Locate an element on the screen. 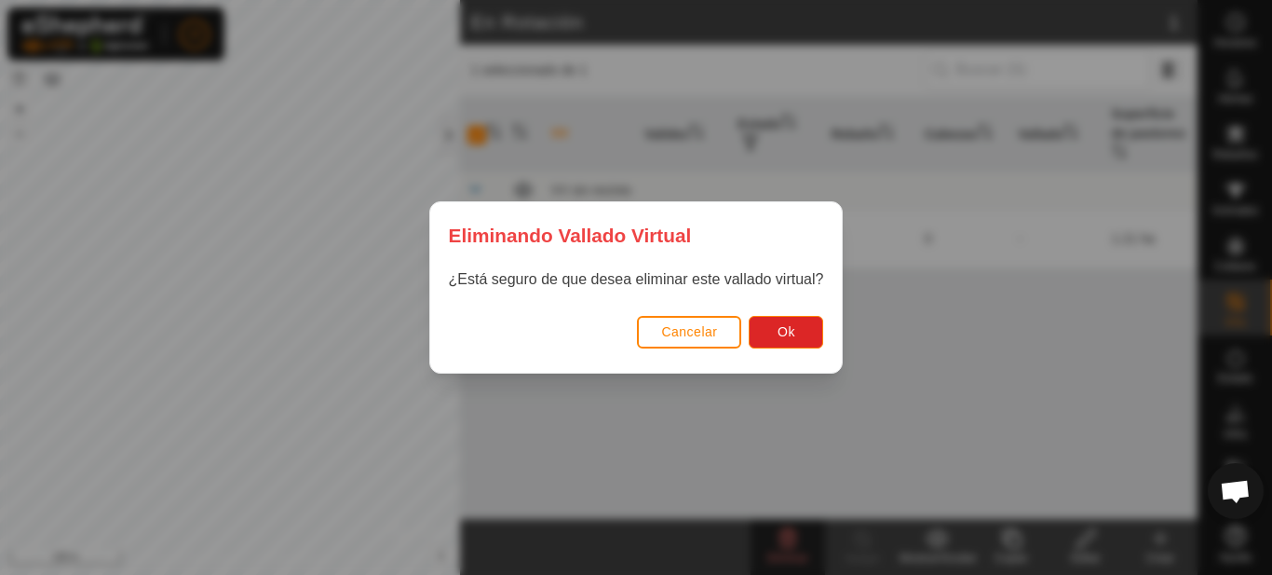 Image resolution: width=1272 pixels, height=575 pixels. button: Cancelar is located at coordinates (689, 331).